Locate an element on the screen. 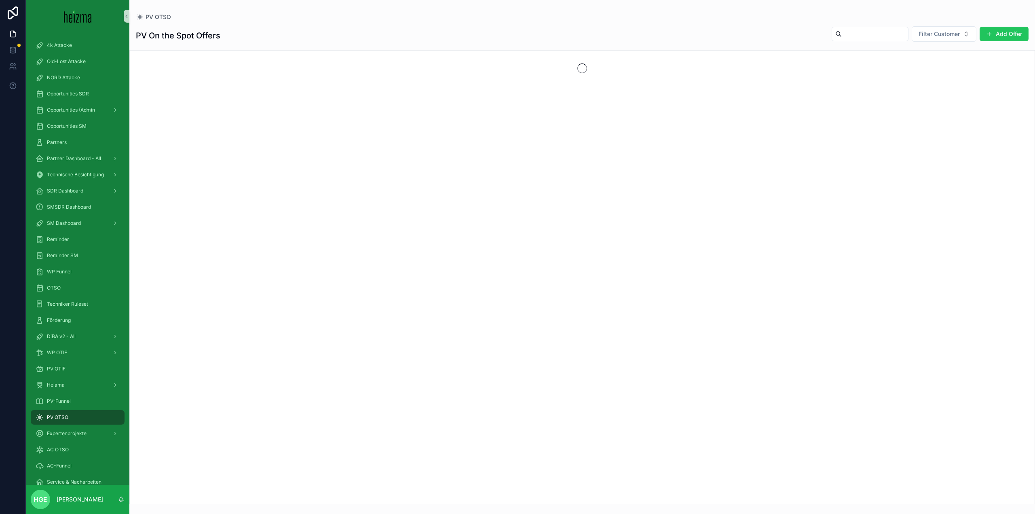 This screenshot has width=1035, height=514. span: Partner Dashboard - All is located at coordinates (74, 158).